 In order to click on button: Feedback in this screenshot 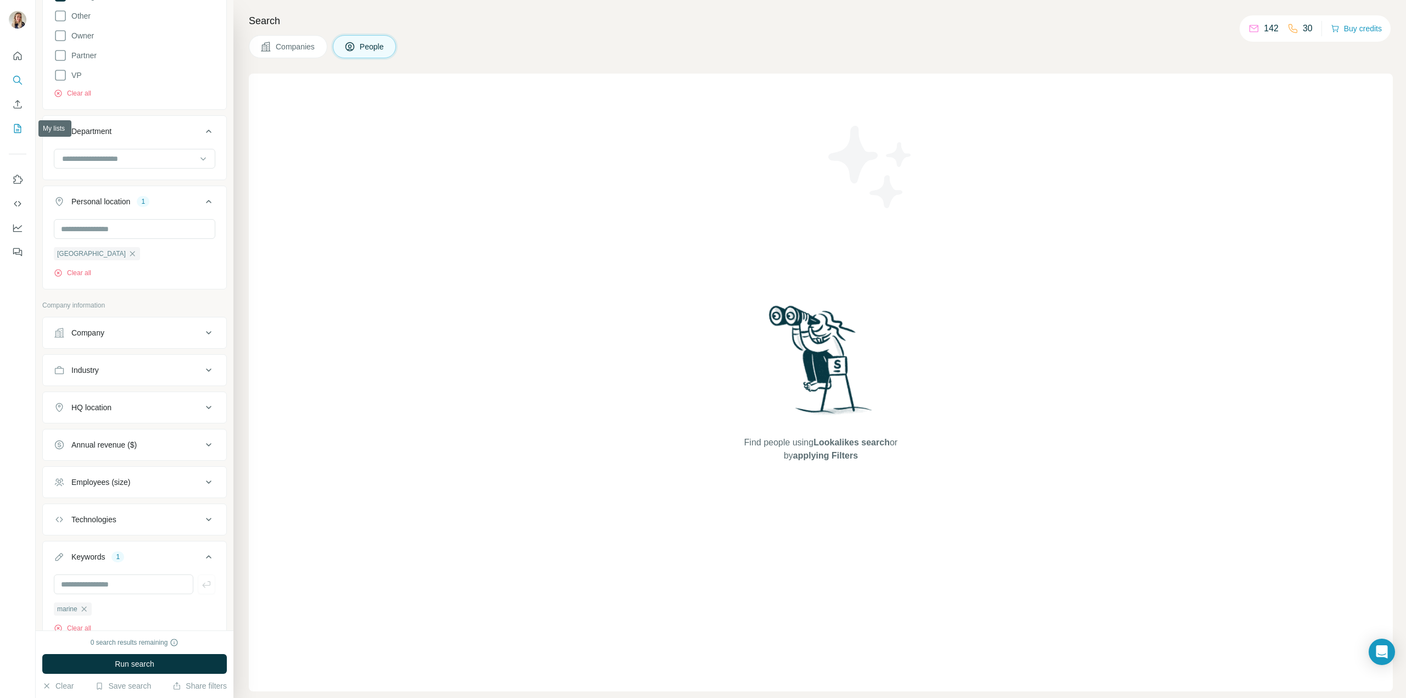, I will do `click(18, 252)`.